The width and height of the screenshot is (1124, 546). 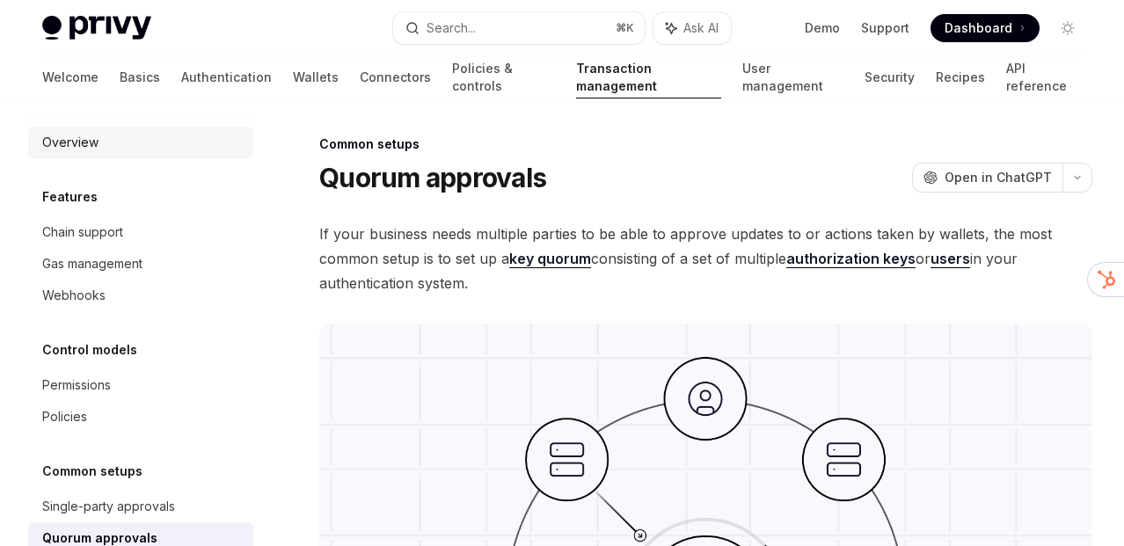 I want to click on a: Single-party approvals, so click(x=141, y=506).